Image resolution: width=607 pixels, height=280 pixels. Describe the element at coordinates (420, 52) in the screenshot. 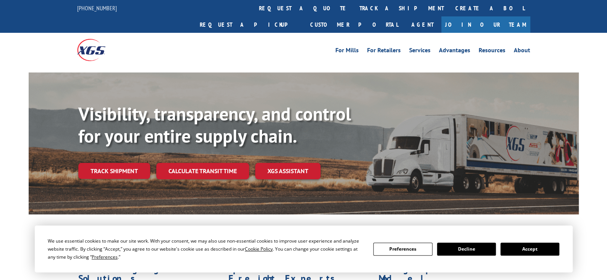

I see `a: Services` at that location.